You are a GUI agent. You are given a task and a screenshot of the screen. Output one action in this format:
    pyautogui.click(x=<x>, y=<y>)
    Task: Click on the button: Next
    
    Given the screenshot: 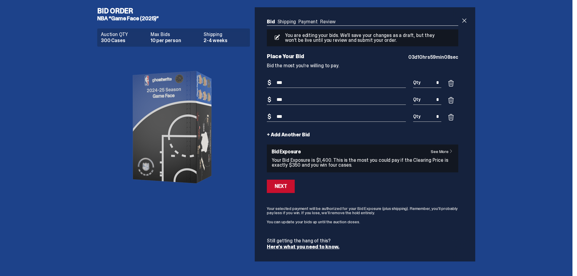 What is the action you would take?
    pyautogui.click(x=281, y=186)
    